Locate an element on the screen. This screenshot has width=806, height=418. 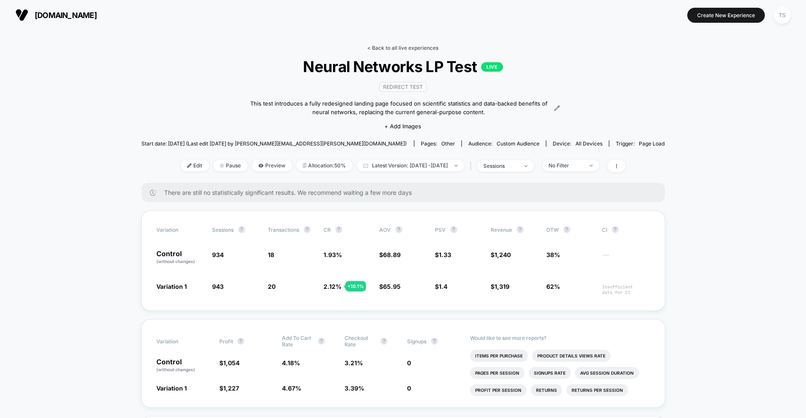
span: Redirect Test is located at coordinates (403, 87).